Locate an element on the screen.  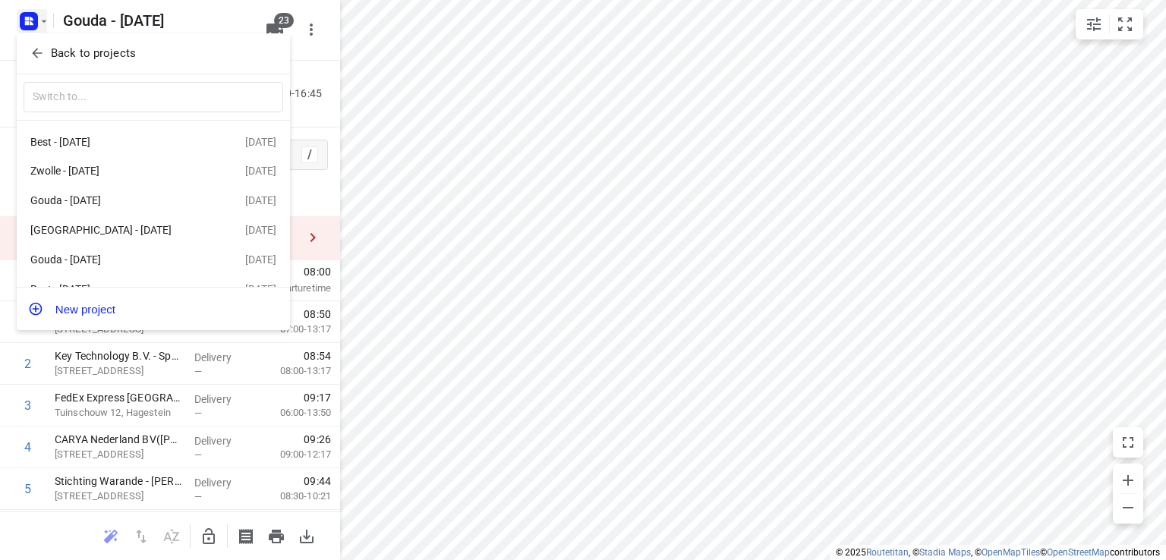
button: Back to projects is located at coordinates (153, 53).